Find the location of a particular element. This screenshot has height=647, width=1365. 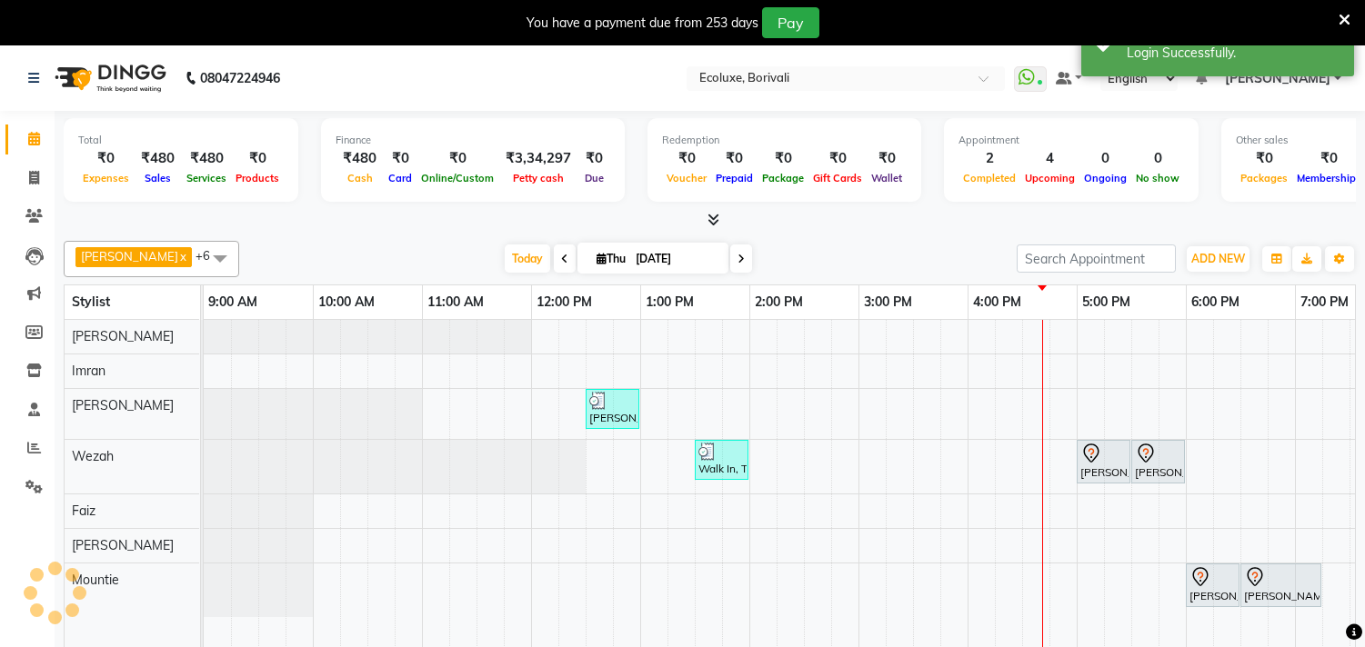

span: Voucher is located at coordinates (686, 178).